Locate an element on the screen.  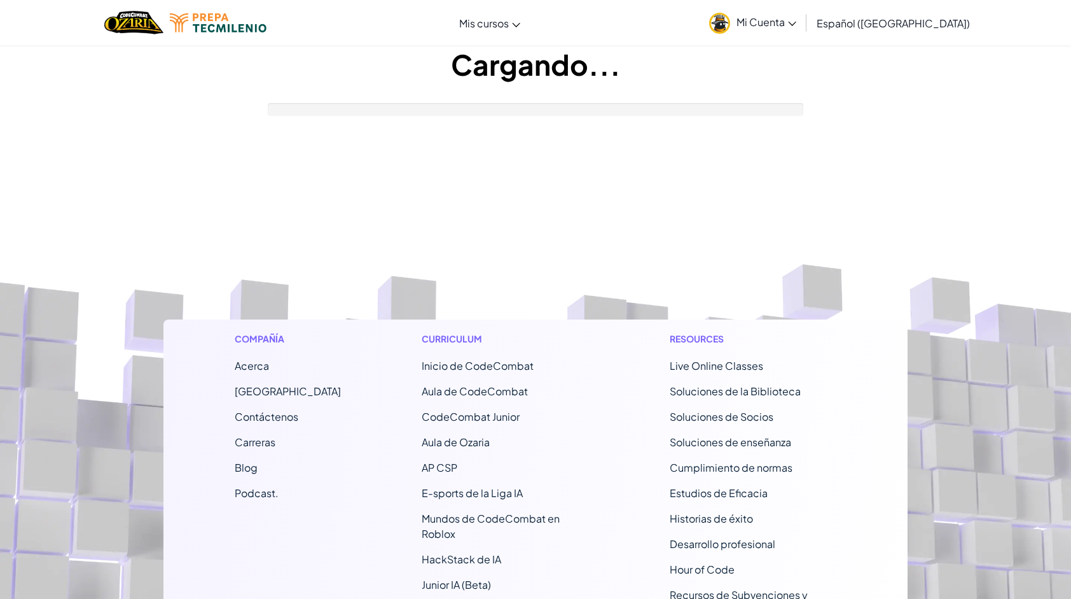
a: Acerca is located at coordinates (252, 365).